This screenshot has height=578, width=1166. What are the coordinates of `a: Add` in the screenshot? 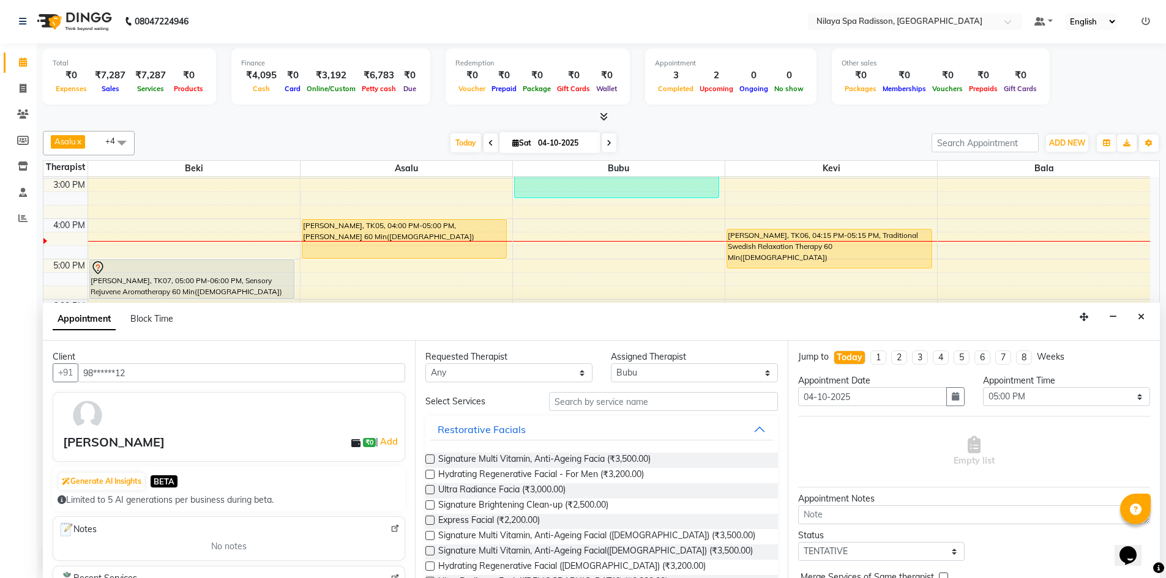 It's located at (389, 442).